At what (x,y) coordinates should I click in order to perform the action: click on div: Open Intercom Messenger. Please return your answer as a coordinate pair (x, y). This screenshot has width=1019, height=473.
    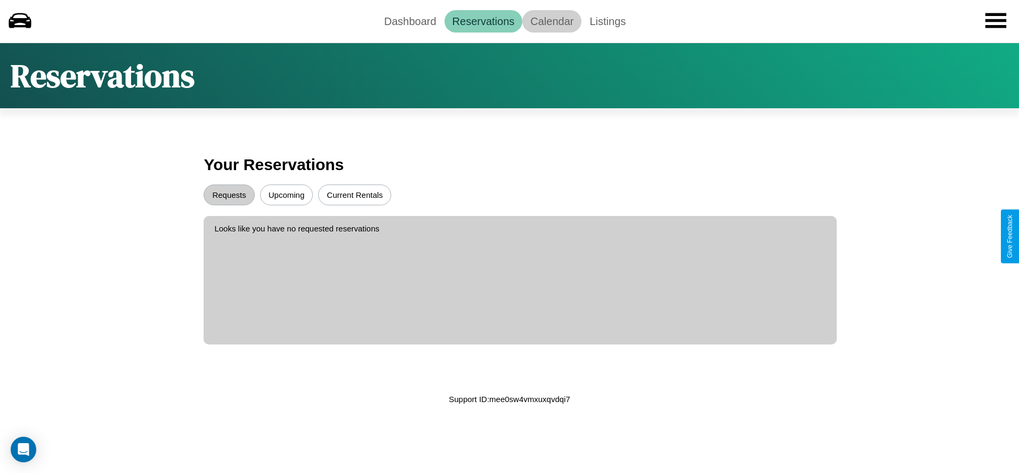
    Looking at the image, I should click on (23, 449).